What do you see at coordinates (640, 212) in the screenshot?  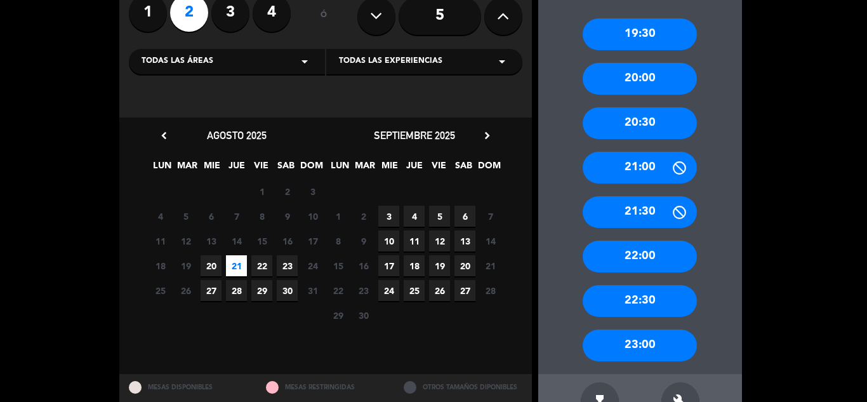 I see `div: 21:30` at bounding box center [640, 212].